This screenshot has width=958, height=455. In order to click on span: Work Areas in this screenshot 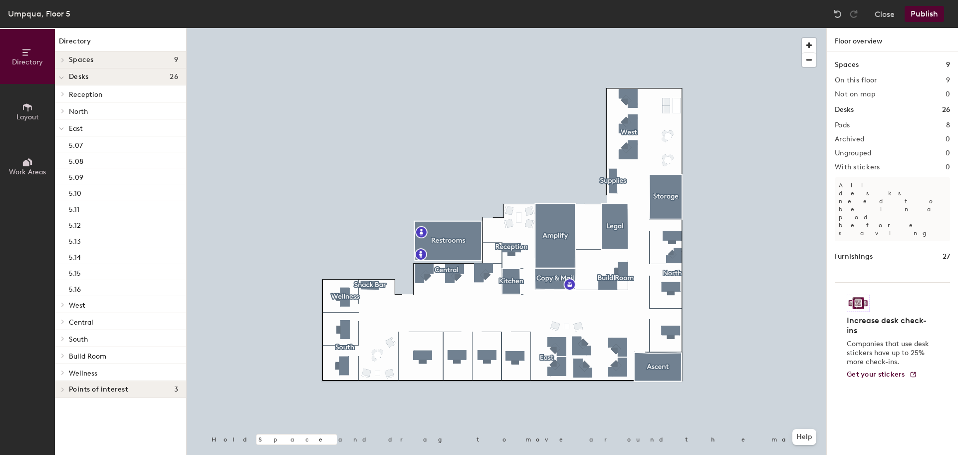, I will do `click(27, 172)`.